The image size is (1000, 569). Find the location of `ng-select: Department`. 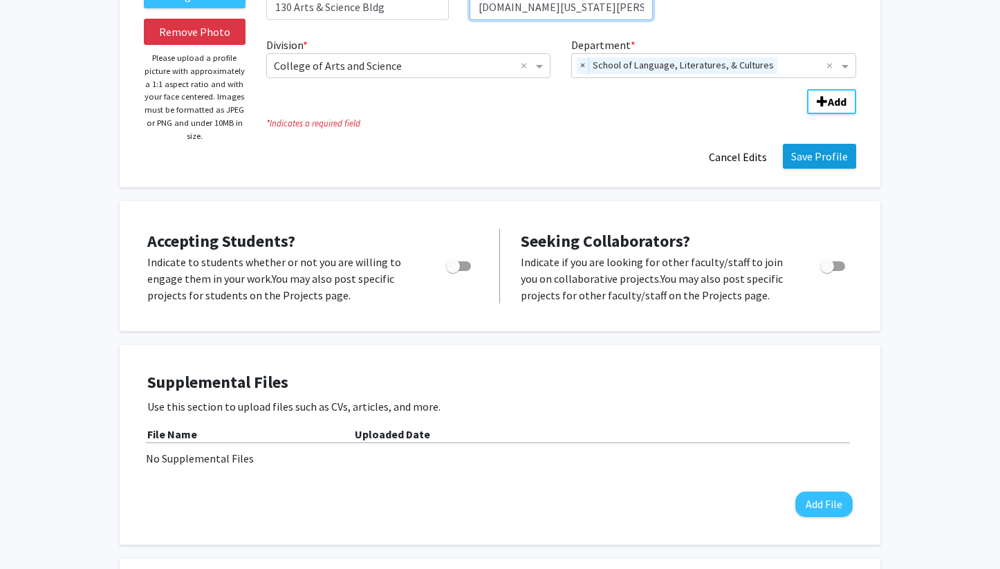

ng-select: Department is located at coordinates (713, 66).